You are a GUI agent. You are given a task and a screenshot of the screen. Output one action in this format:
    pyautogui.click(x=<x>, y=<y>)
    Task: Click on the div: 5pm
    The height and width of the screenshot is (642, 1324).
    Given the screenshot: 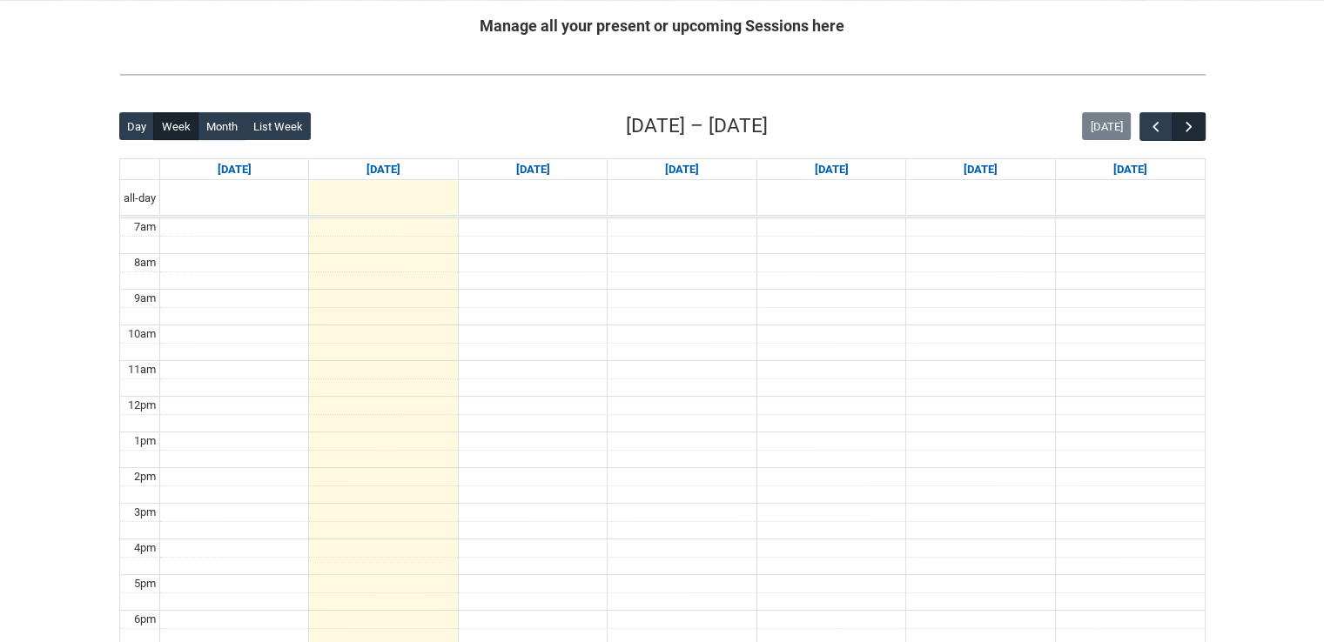 What is the action you would take?
    pyautogui.click(x=144, y=584)
    